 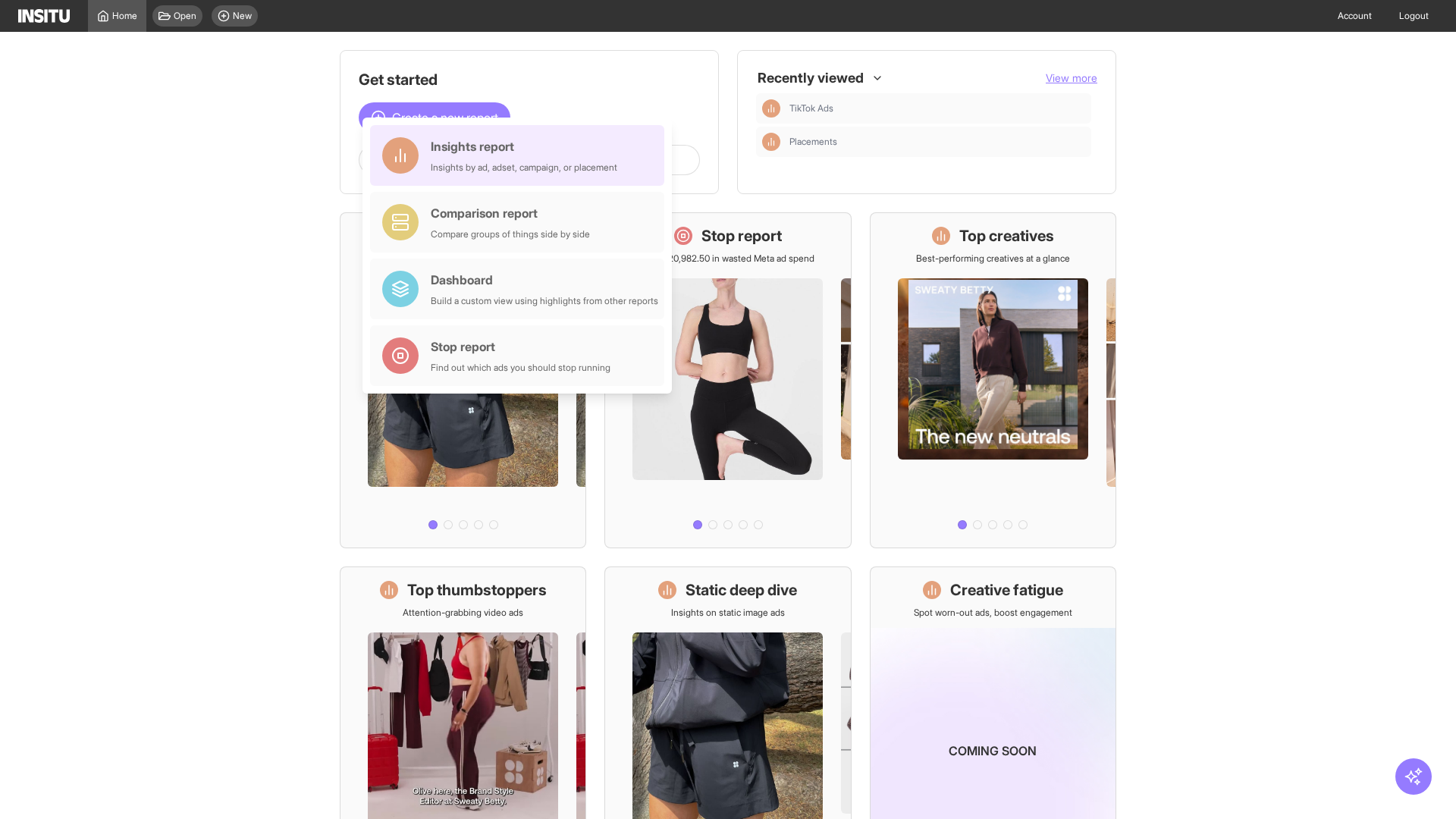 What do you see at coordinates (741, 591) in the screenshot?
I see `h1: Static deep dive` at bounding box center [741, 591].